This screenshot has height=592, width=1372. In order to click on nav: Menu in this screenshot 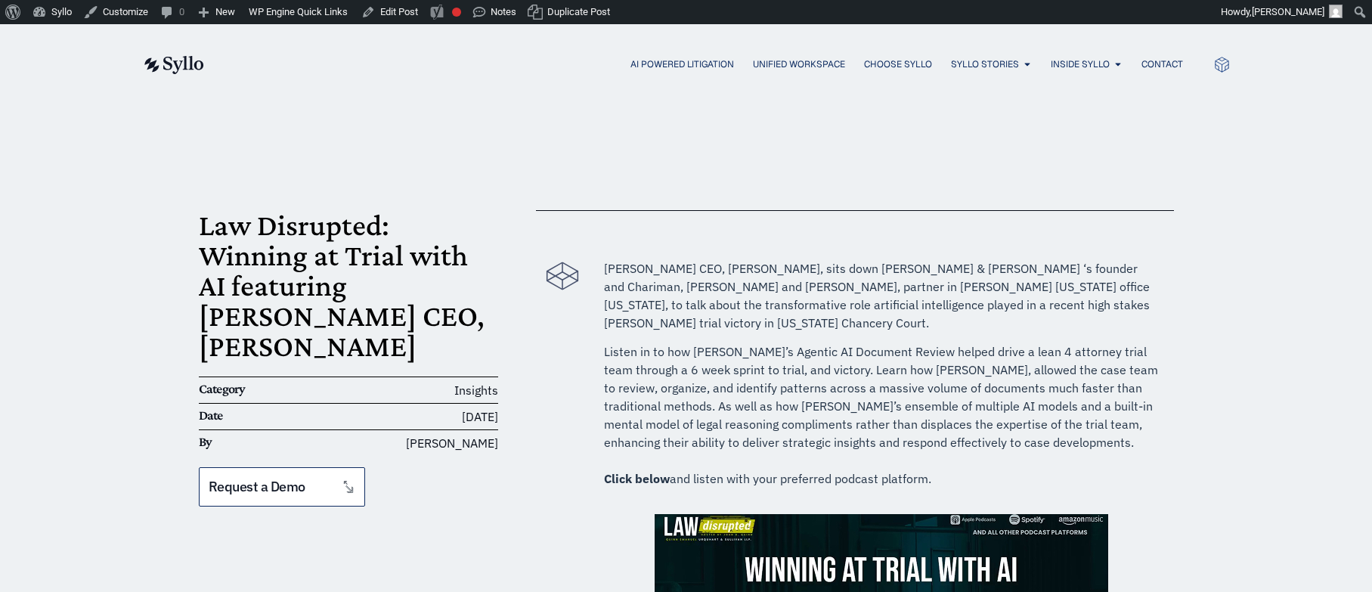, I will do `click(708, 64)`.